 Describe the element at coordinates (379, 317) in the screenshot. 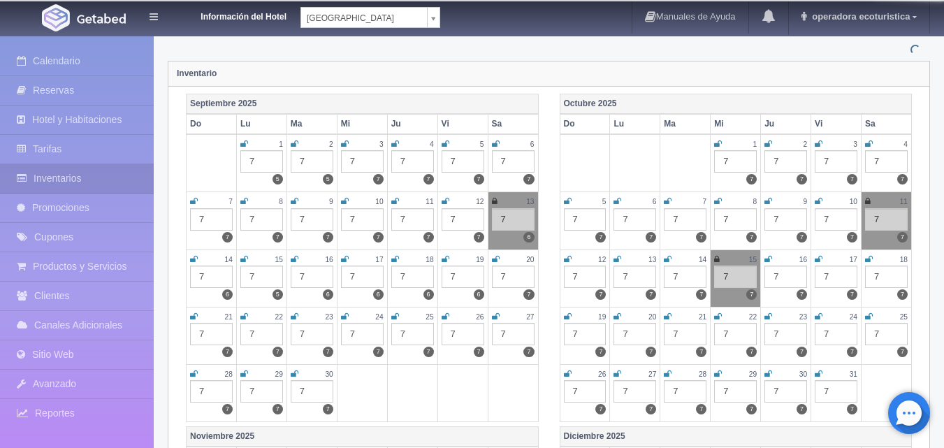

I see `small: 24` at that location.